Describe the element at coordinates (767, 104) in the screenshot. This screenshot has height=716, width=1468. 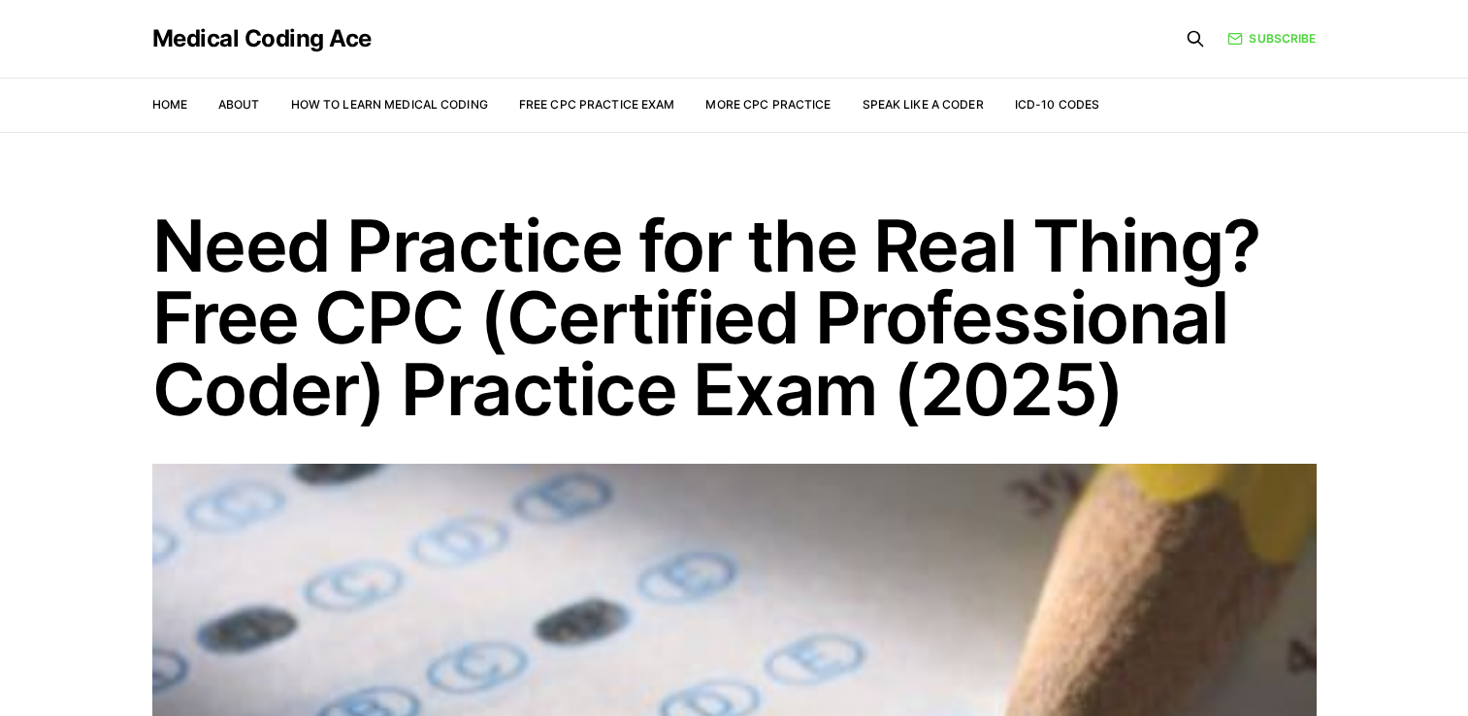
I see `a: More CPC Practice` at that location.